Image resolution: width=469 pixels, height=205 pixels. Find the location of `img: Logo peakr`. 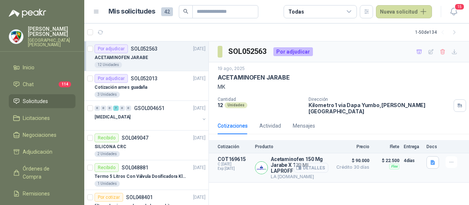

img: Logo peakr is located at coordinates (27, 13).